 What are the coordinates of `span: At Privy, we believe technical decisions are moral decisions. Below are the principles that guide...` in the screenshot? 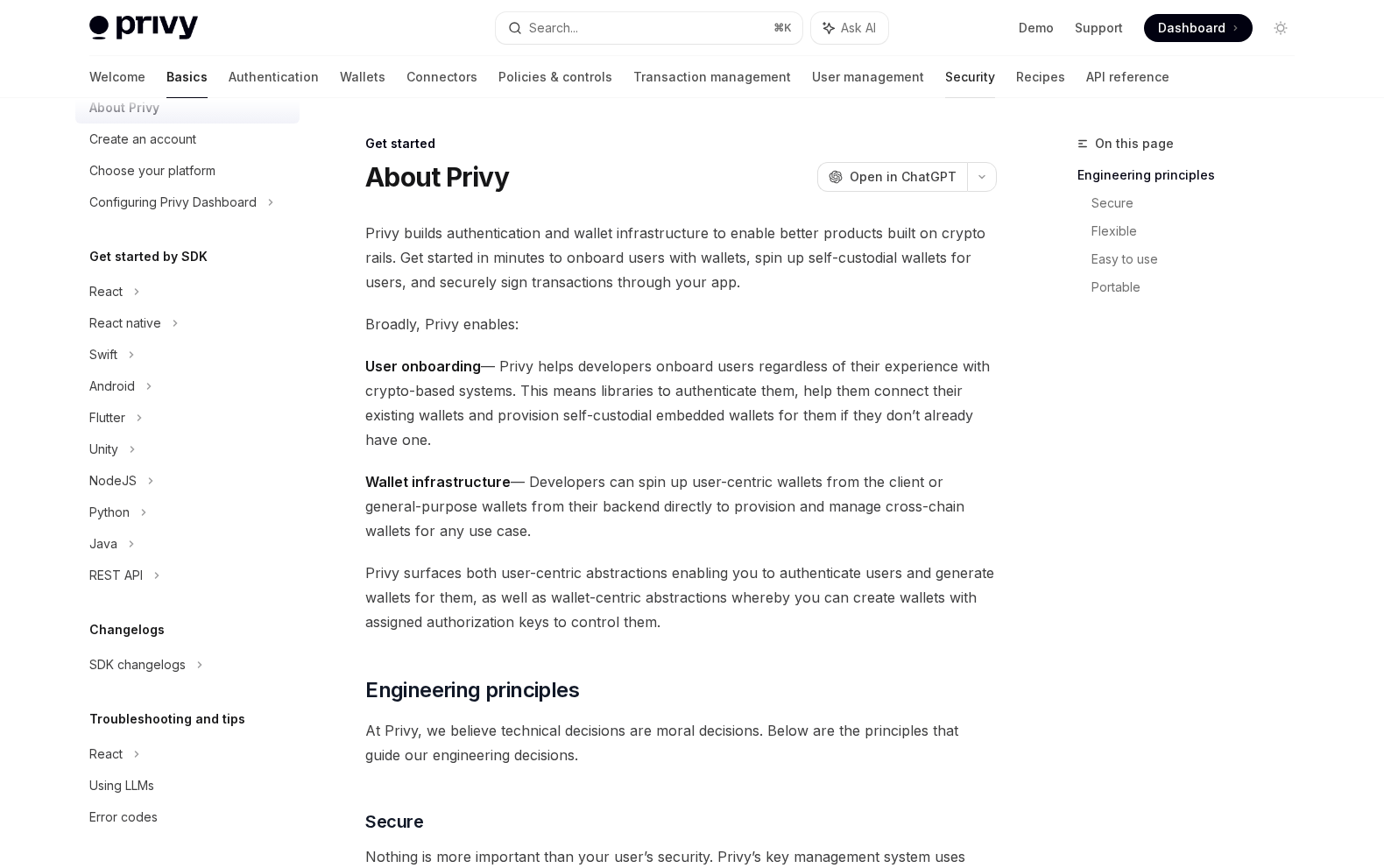 It's located at (681, 743).